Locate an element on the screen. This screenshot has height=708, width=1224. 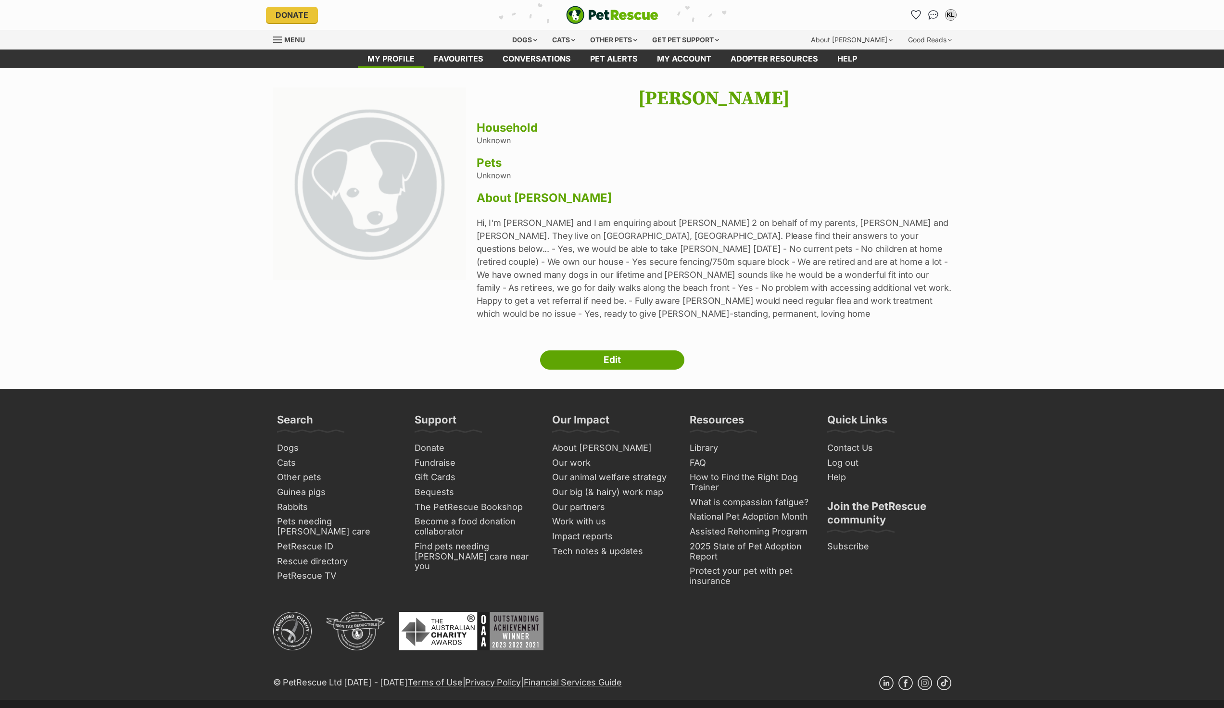
h3: Join the PetRescue community is located at coordinates (887, 516).